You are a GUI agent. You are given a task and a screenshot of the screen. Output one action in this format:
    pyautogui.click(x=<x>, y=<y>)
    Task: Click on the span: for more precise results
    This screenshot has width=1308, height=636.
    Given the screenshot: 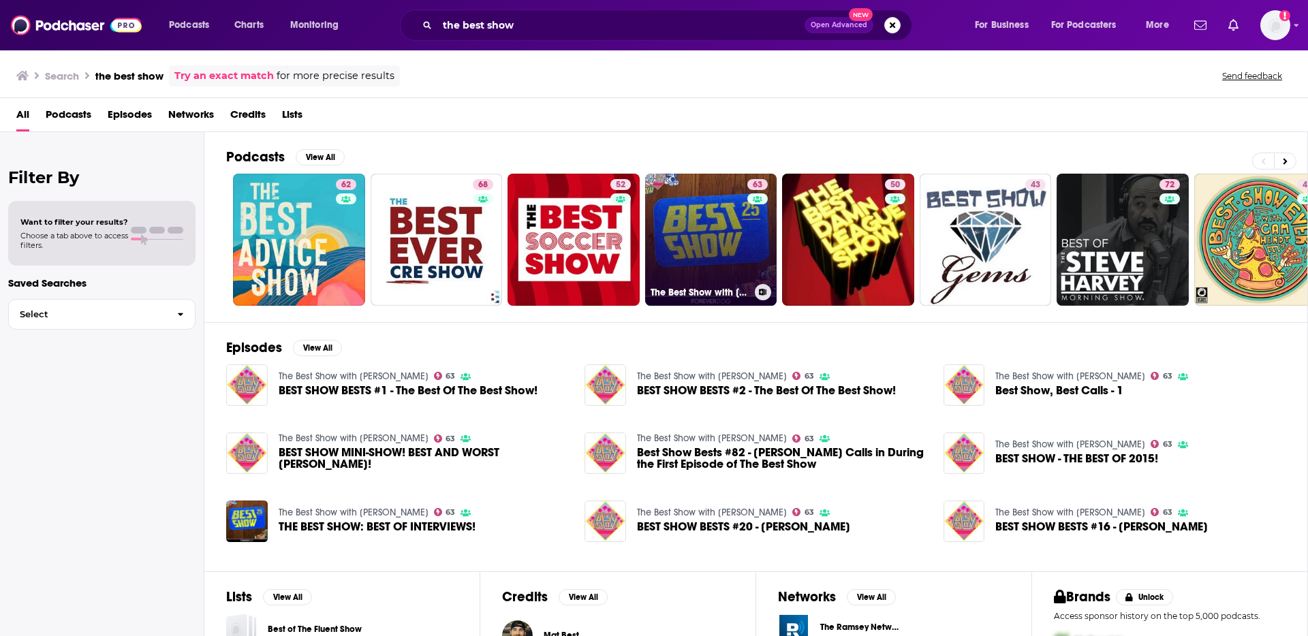 What is the action you would take?
    pyautogui.click(x=335, y=76)
    